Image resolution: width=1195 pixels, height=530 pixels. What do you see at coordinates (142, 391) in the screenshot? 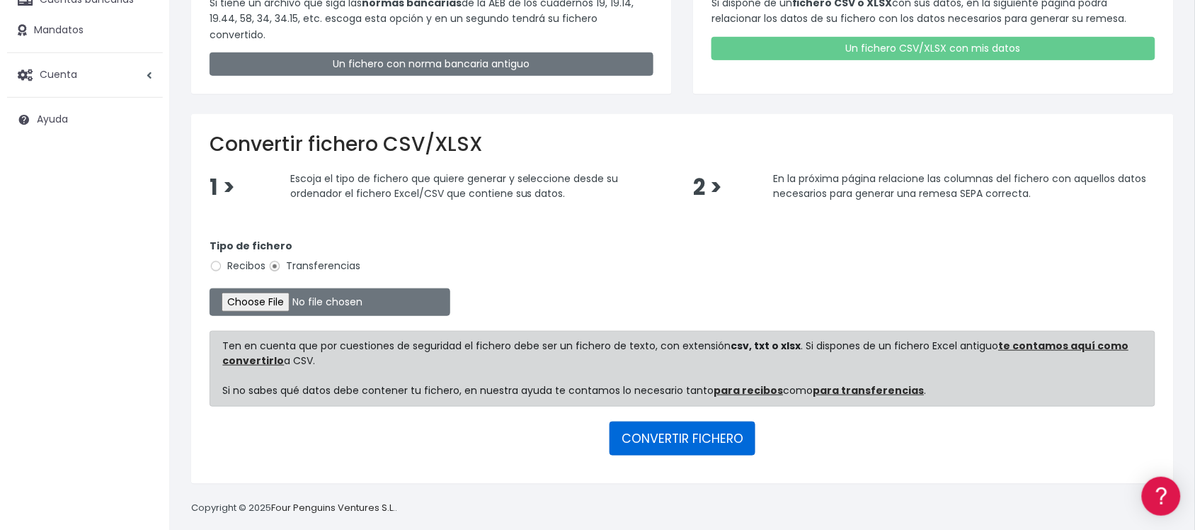
I see `button: Contáctanos` at bounding box center [142, 391].